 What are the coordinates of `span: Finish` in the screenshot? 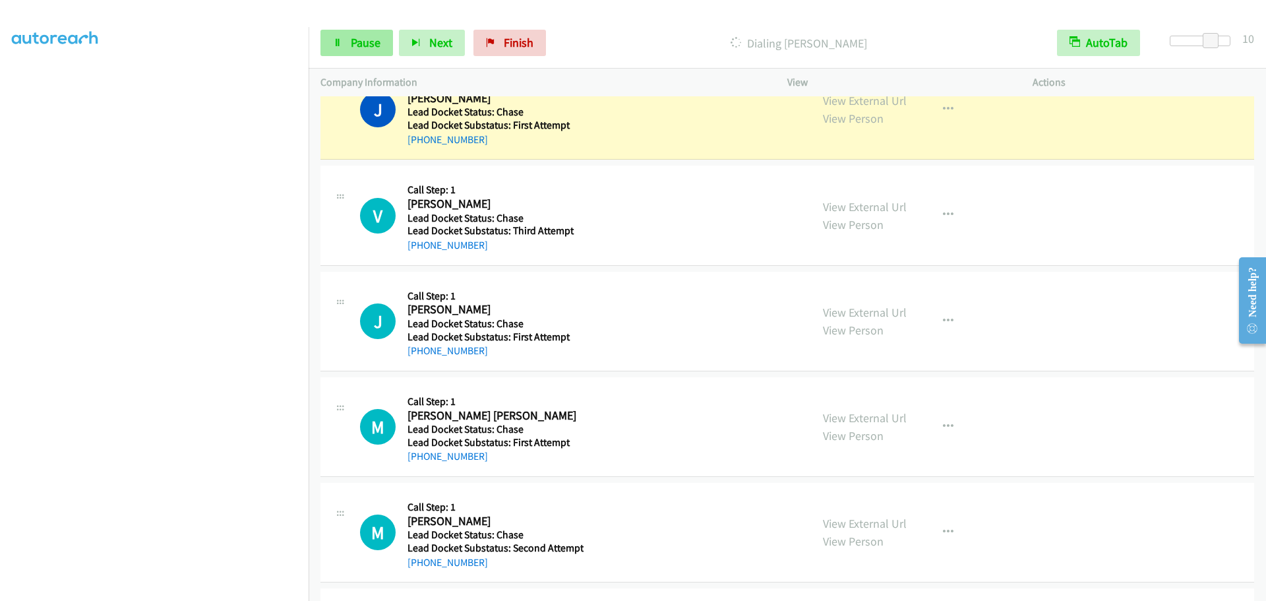 It's located at (518, 42).